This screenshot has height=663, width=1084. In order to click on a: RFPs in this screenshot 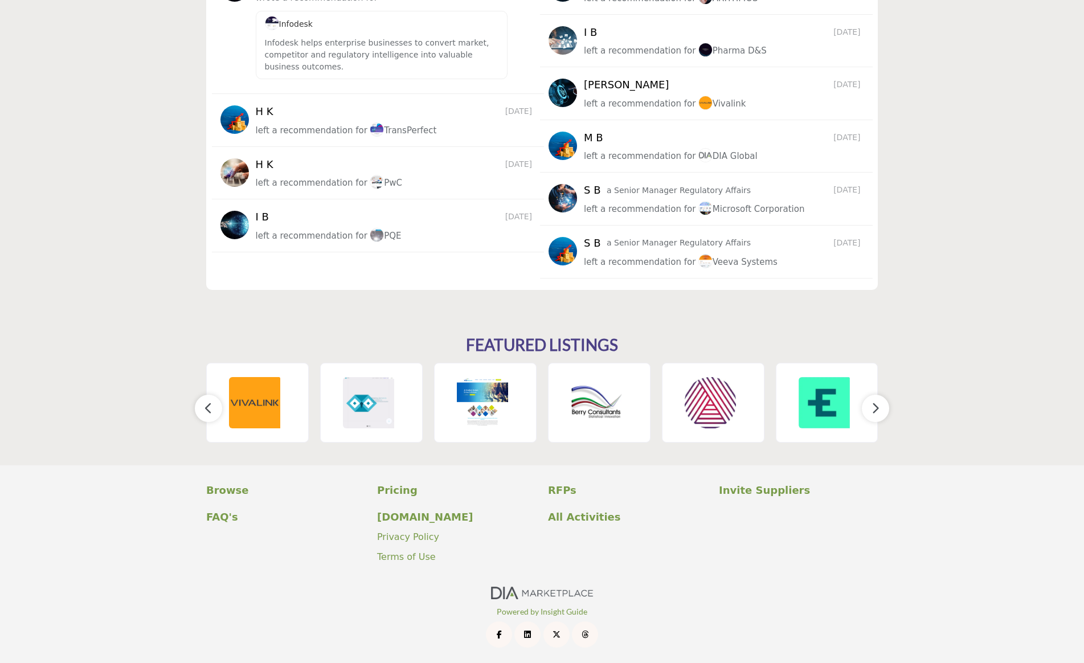, I will do `click(627, 490)`.